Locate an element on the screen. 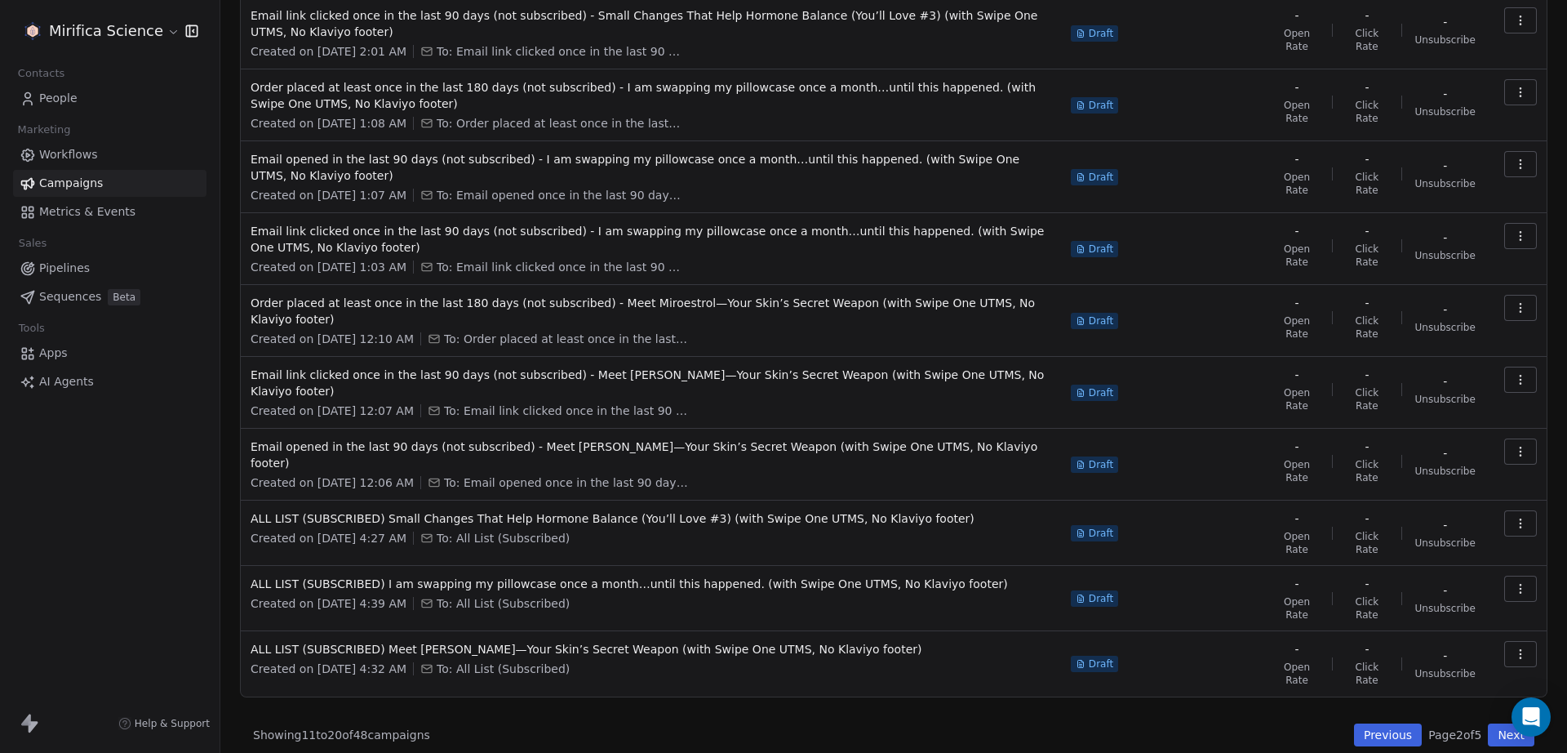 This screenshot has width=1567, height=753. span: Order placed at least once in the last 180 days (not subscribed) - Meet Miroestrol—Your Skin’s Se... is located at coordinates (651, 311).